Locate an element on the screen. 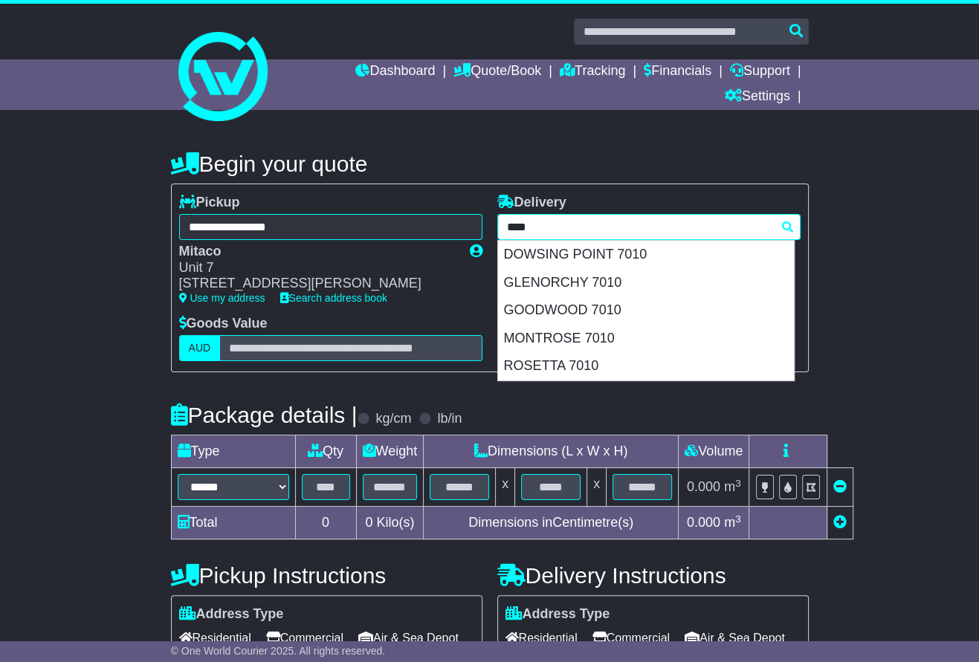 The height and width of the screenshot is (662, 979). td: Volume is located at coordinates (714, 452).